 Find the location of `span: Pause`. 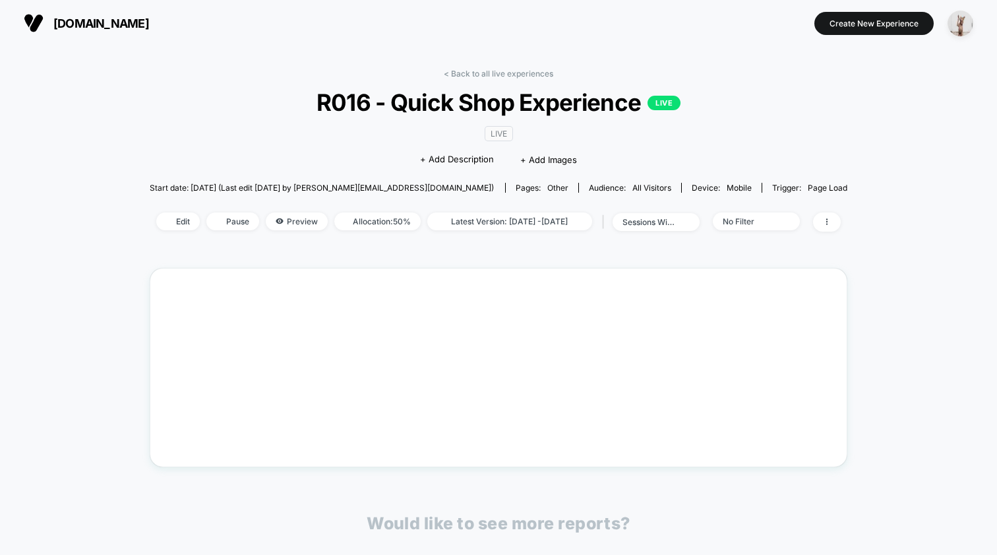

span: Pause is located at coordinates (233, 221).